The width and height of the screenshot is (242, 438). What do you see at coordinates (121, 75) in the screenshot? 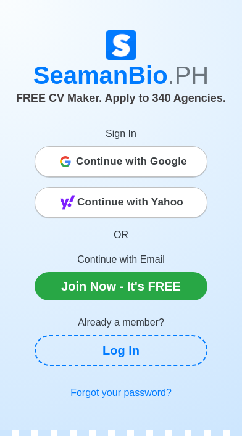
I see `h1: SeamanBio` at bounding box center [121, 75].